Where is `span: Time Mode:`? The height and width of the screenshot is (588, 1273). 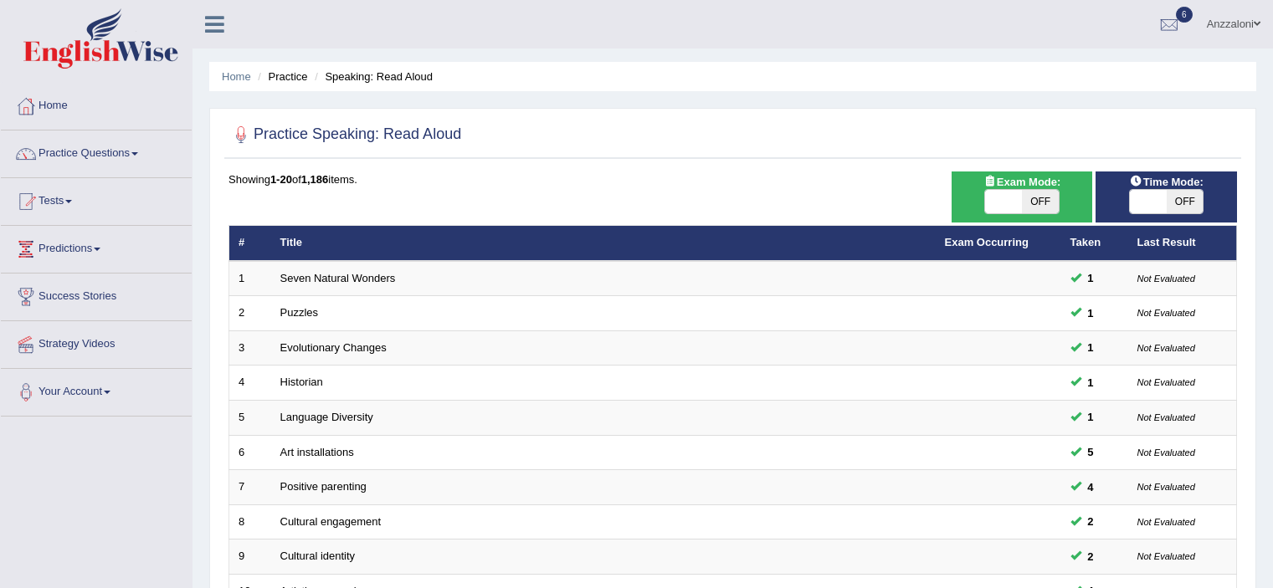 span: Time Mode: is located at coordinates (1167, 182).